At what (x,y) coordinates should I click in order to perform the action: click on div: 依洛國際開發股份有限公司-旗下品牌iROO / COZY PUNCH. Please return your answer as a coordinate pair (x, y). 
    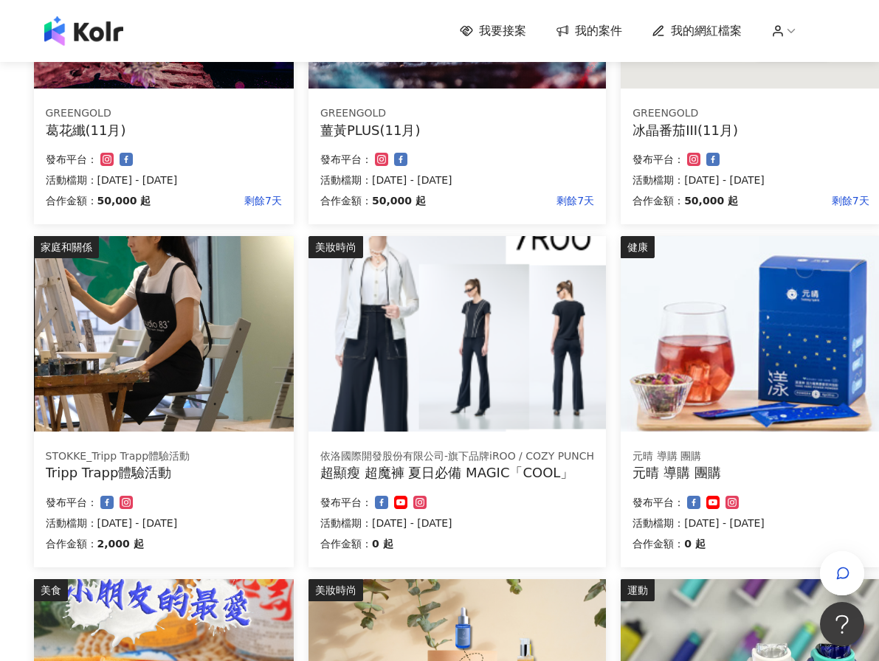
    Looking at the image, I should click on (457, 457).